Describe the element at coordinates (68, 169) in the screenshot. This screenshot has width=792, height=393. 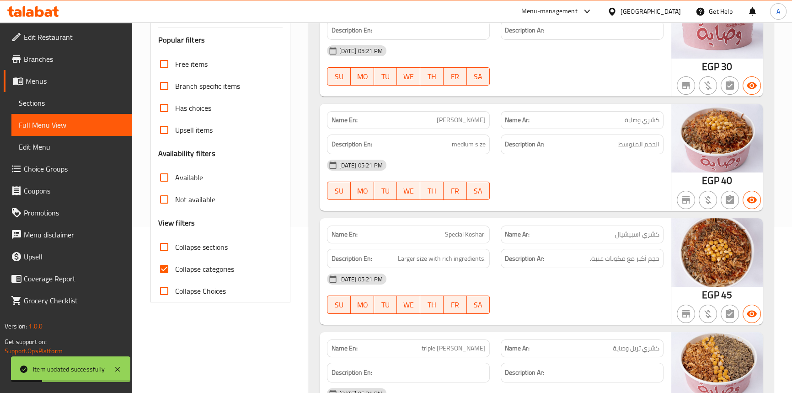
I see `a: Choice Groups` at that location.